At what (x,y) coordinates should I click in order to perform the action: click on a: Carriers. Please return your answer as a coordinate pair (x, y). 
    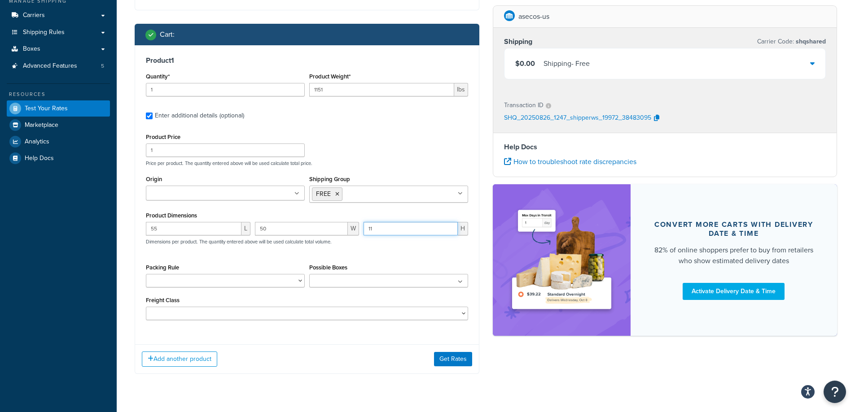
    Looking at the image, I should click on (58, 15).